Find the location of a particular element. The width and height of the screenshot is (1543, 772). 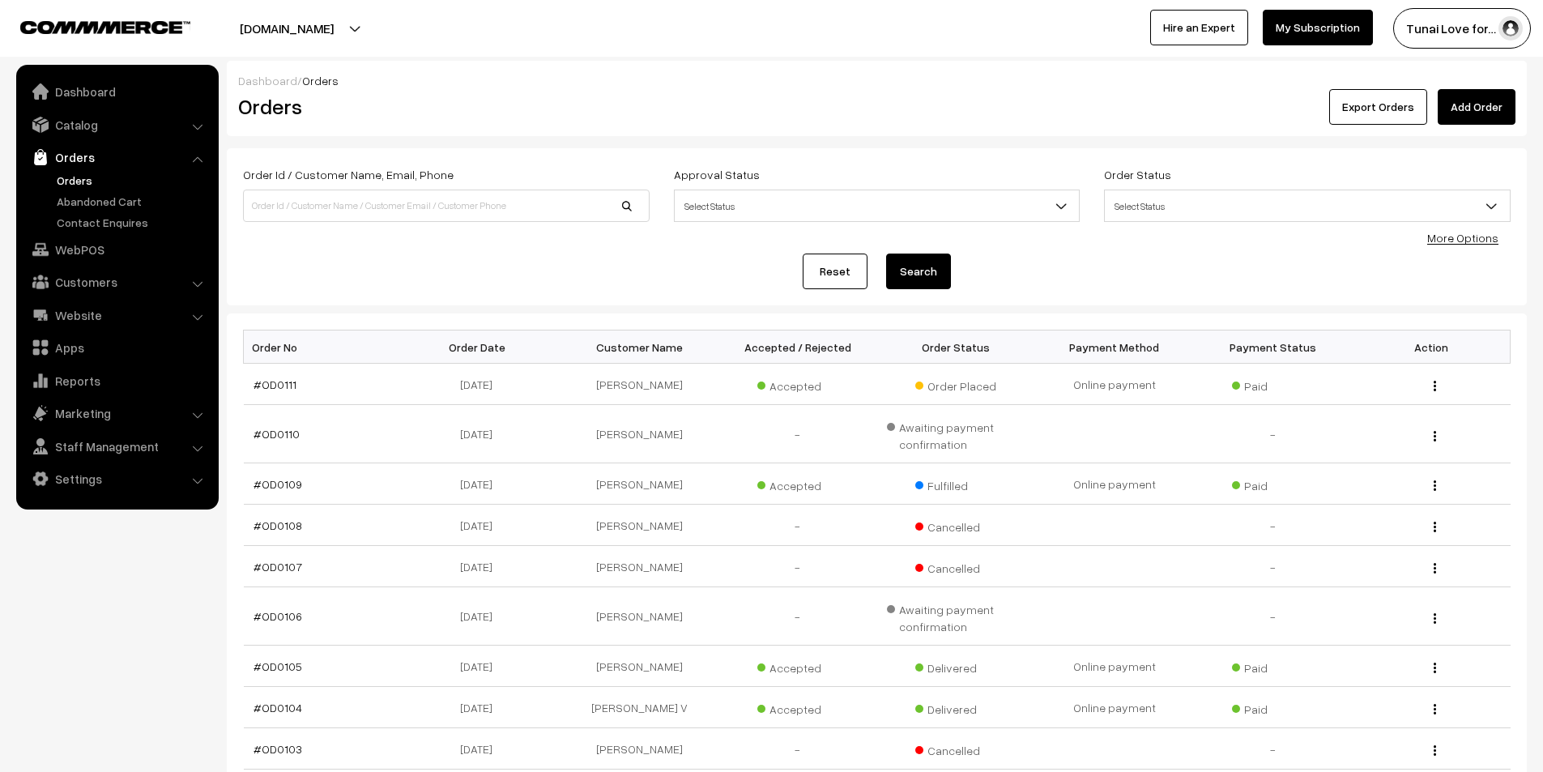

a: Dashboard is located at coordinates (267, 80).